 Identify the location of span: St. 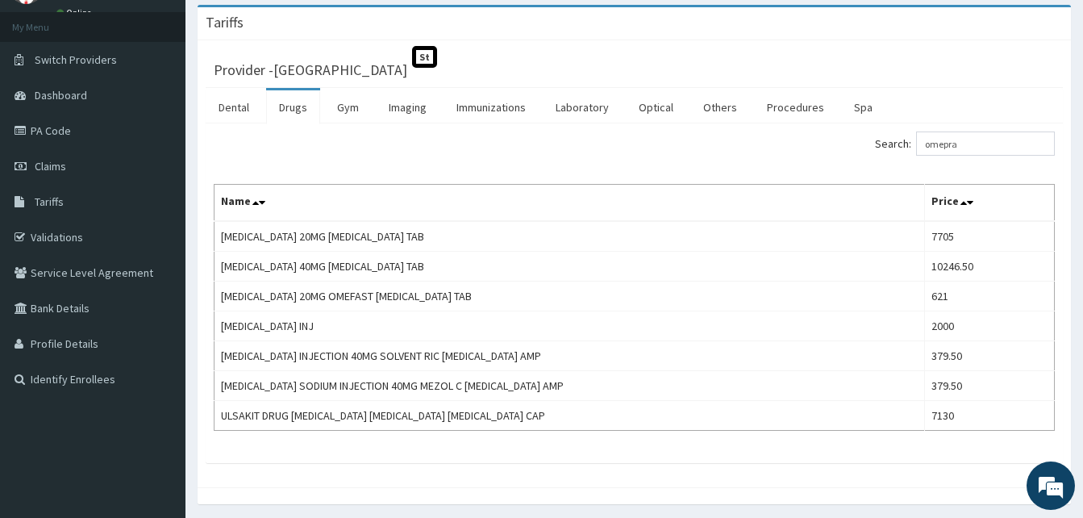
(424, 56).